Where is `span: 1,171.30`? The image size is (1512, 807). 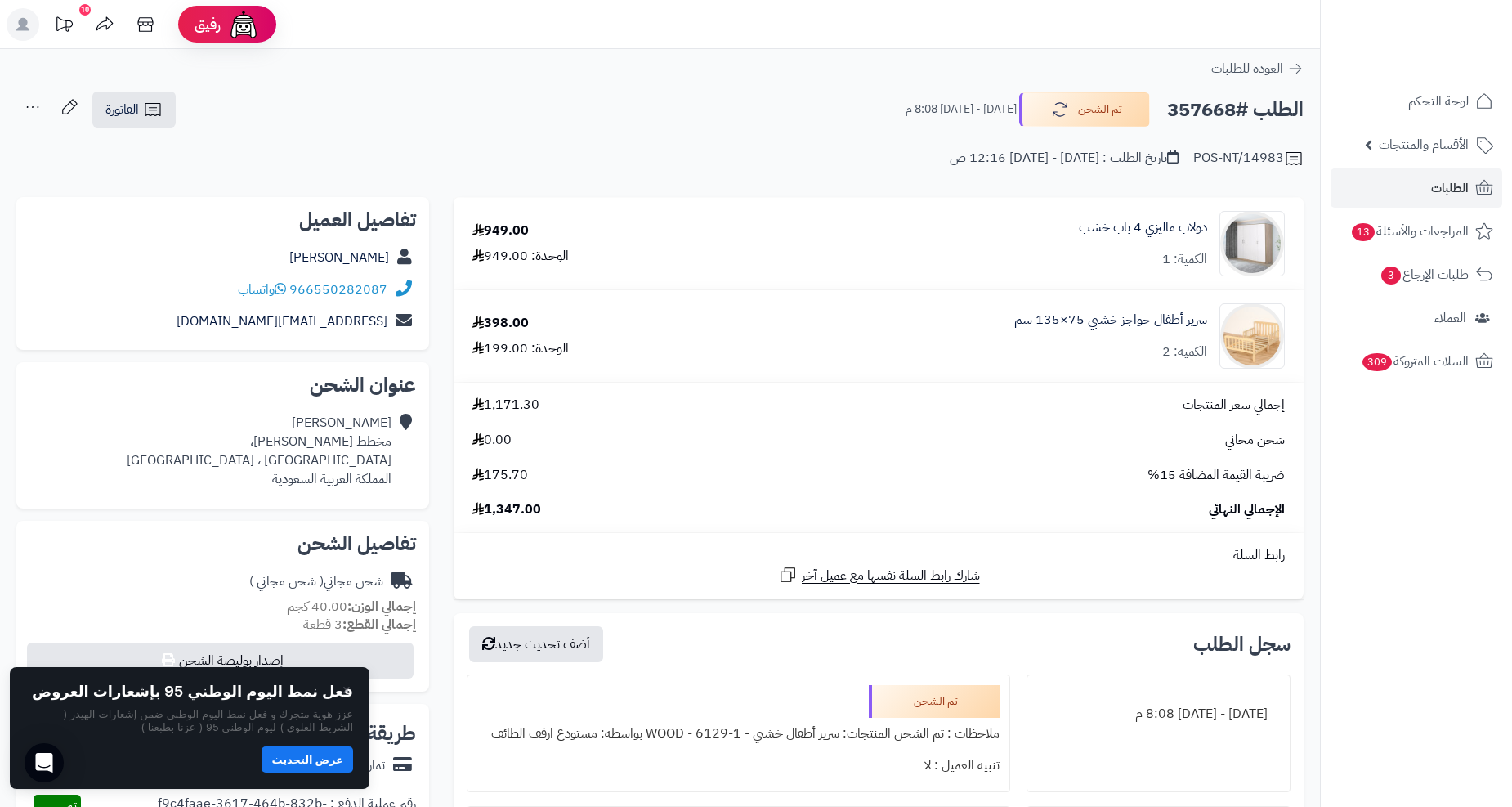
span: 1,171.30 is located at coordinates (506, 404).